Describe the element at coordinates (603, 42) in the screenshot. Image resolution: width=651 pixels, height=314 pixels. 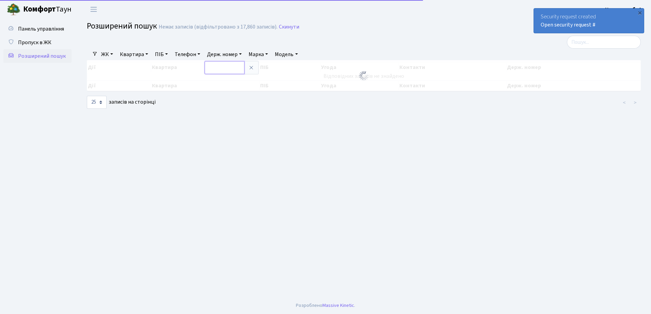
I see `input: Пошук...` at that location.